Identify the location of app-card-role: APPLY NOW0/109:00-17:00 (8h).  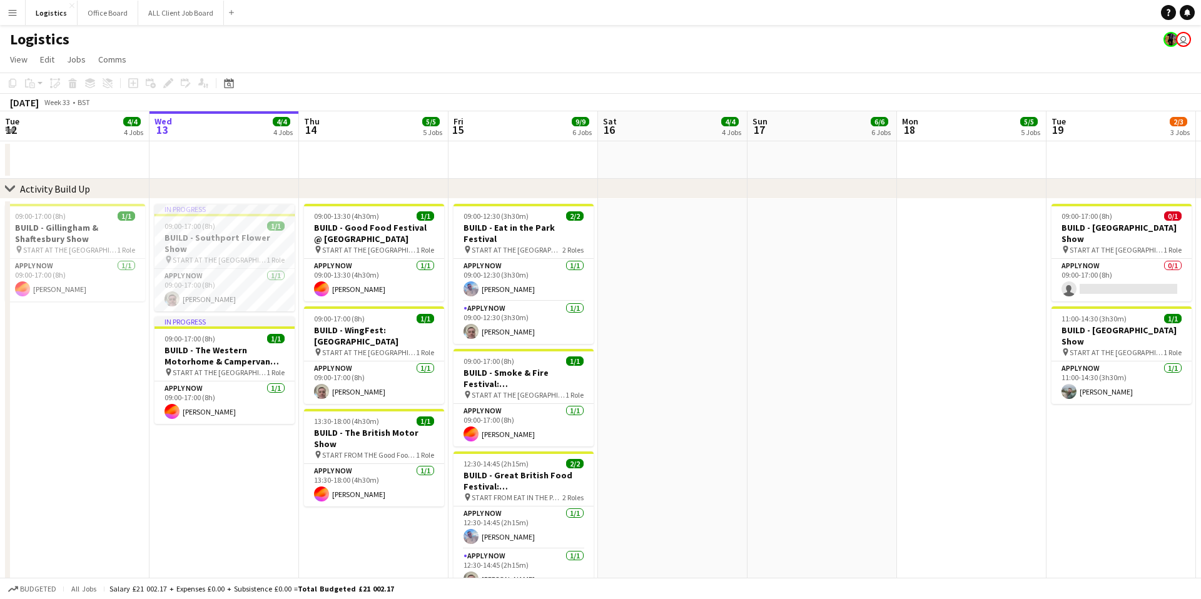
(1122, 280).